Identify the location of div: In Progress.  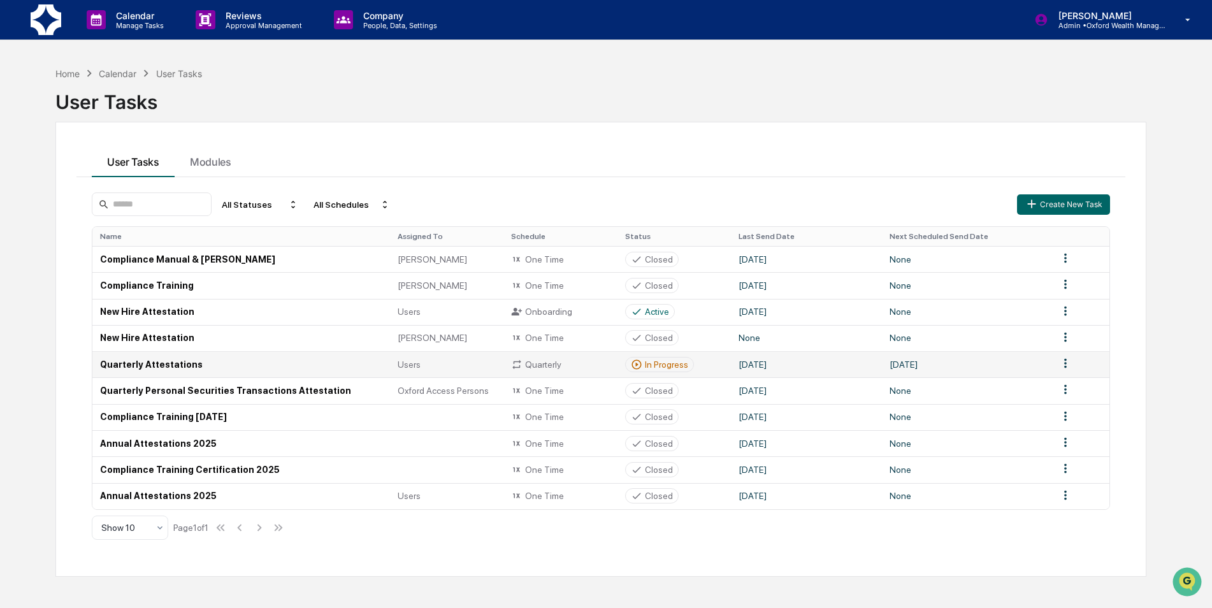
(667, 365).